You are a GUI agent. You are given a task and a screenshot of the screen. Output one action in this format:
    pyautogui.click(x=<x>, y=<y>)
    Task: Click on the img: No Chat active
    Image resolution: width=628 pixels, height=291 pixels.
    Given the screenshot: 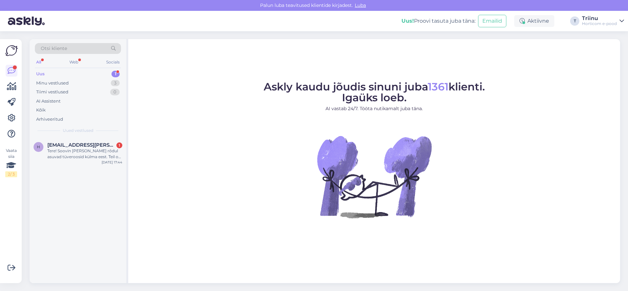 What is the action you would take?
    pyautogui.click(x=374, y=177)
    